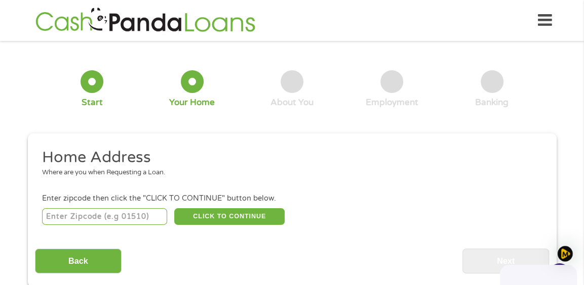 This screenshot has height=285, width=584. I want to click on img: GetLoanNow Logo, so click(145, 20).